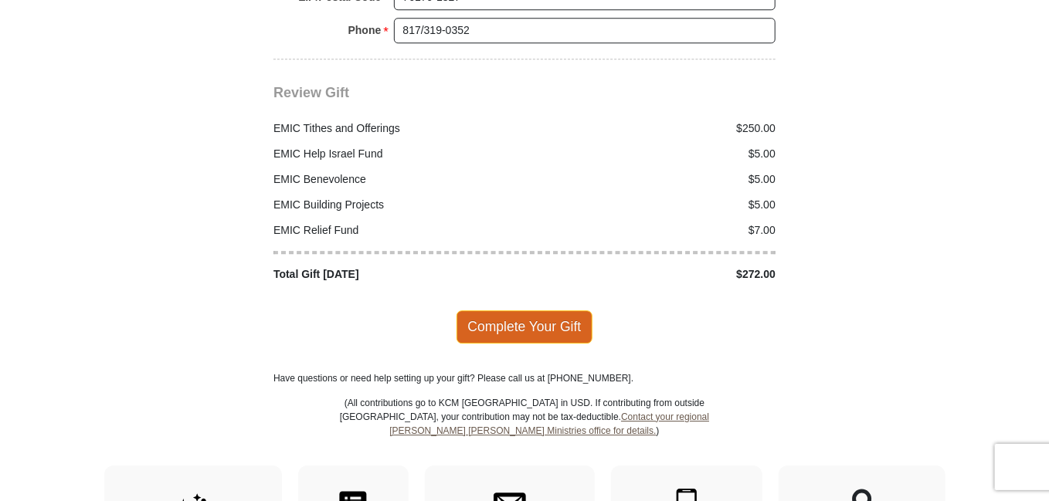  I want to click on span: Review Gift, so click(311, 93).